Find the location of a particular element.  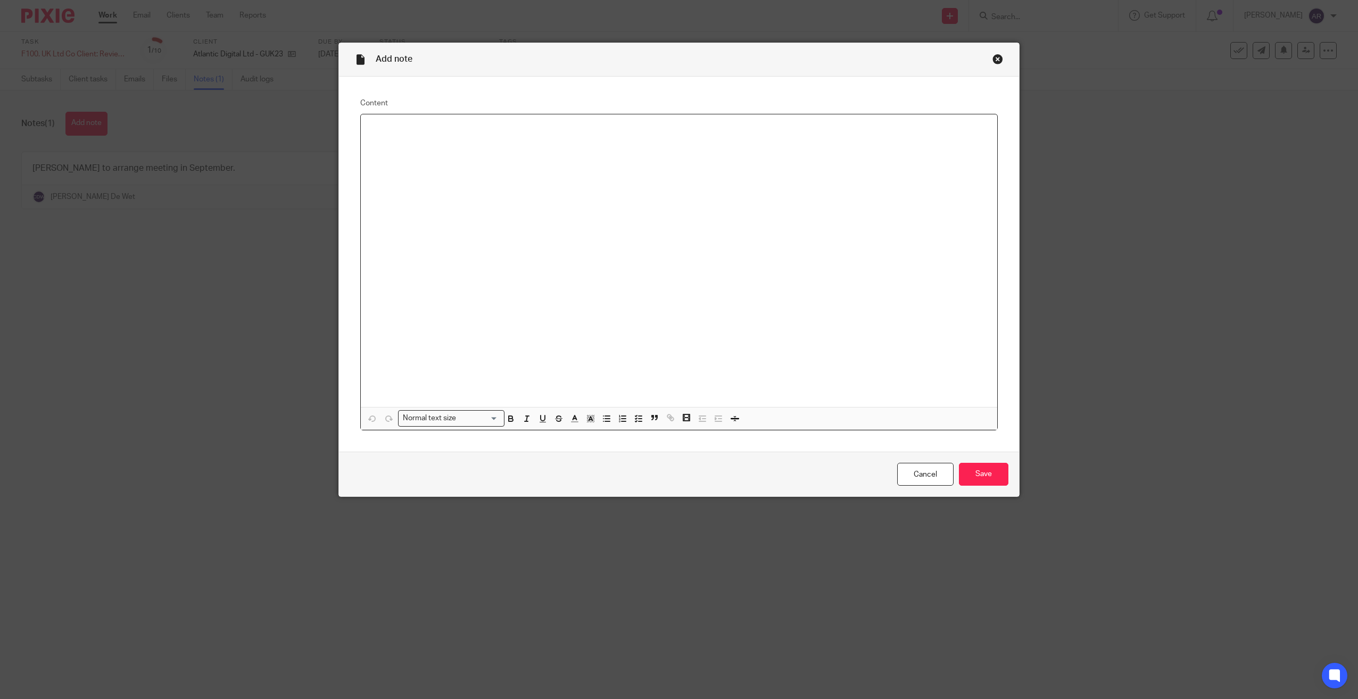

div: Search for option is located at coordinates (451, 418).